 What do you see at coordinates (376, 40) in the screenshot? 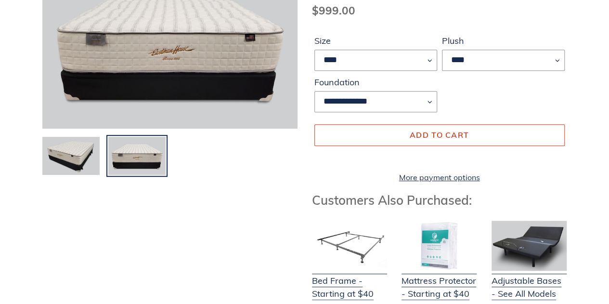
I see `label: Size` at bounding box center [376, 40].